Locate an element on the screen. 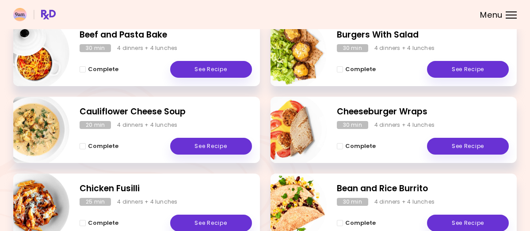 Image resolution: width=530 pixels, height=231 pixels. img: Info - Cheeseburger Wraps is located at coordinates (290, 130).